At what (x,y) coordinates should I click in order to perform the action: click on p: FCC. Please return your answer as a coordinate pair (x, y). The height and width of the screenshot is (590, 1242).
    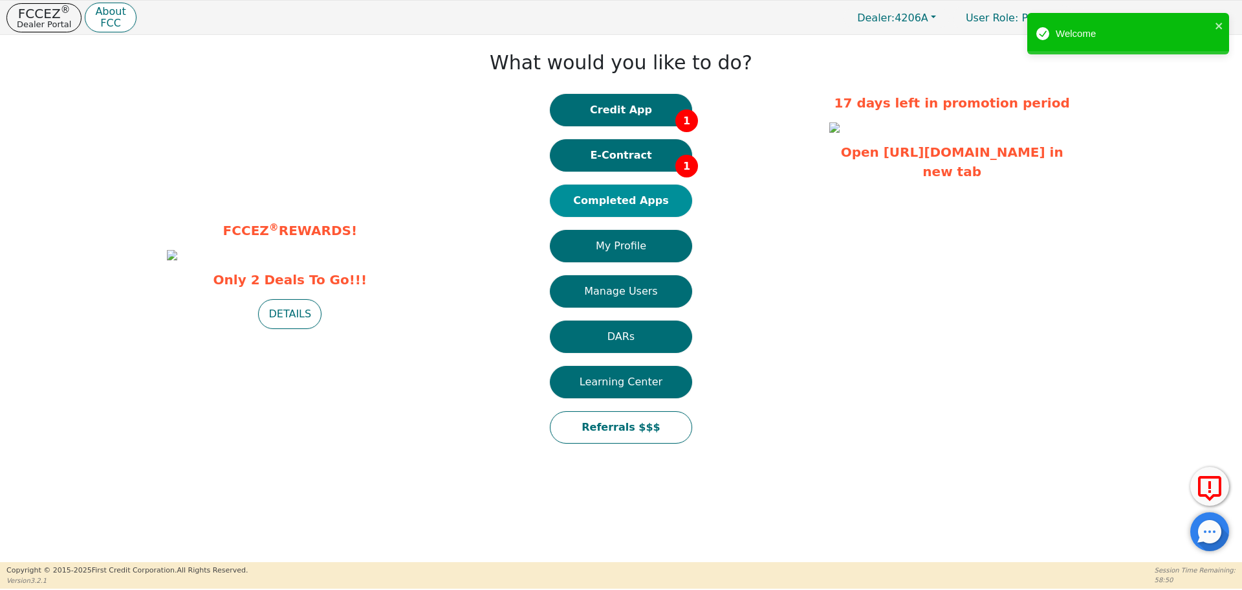
    Looking at the image, I should click on (110, 23).